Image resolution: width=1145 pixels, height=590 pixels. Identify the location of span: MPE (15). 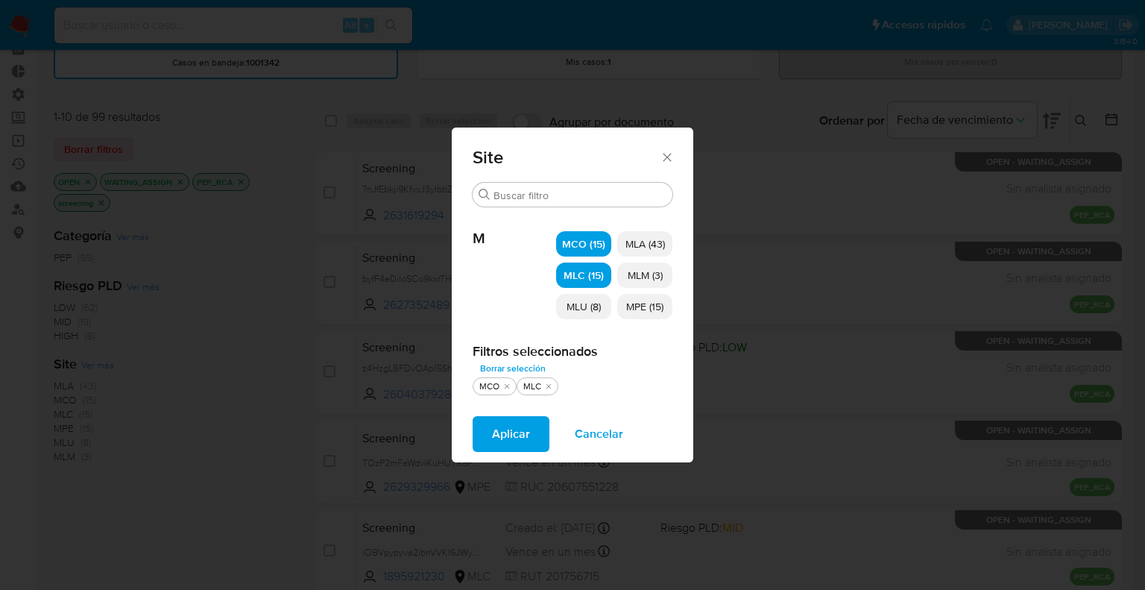
(645, 306).